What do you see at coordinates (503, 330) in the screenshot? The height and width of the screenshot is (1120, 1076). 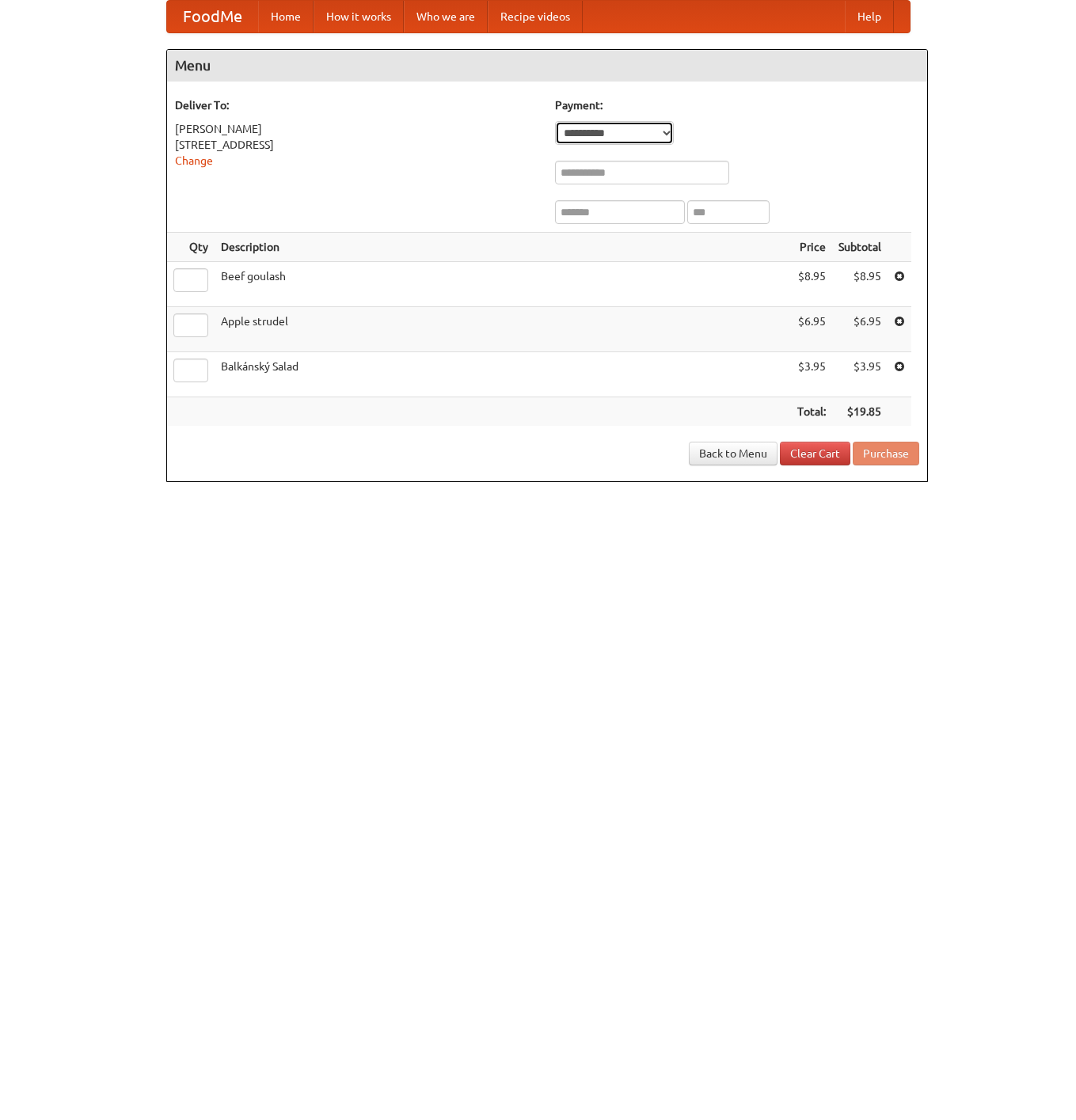 I see `td: Apple strudel` at bounding box center [503, 330].